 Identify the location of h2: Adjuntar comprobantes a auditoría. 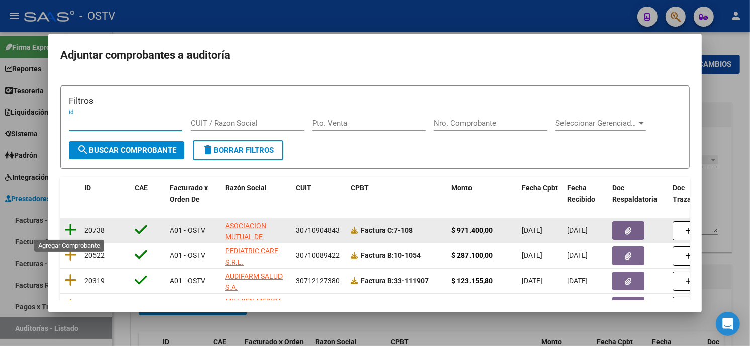
(375, 55).